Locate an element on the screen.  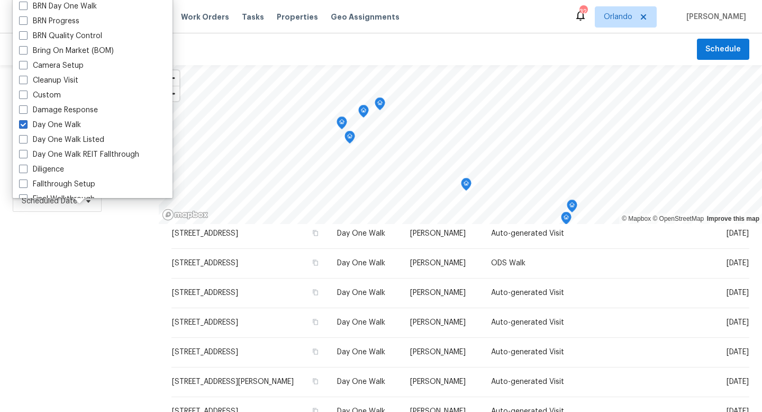
div: 32 is located at coordinates (583, 12).